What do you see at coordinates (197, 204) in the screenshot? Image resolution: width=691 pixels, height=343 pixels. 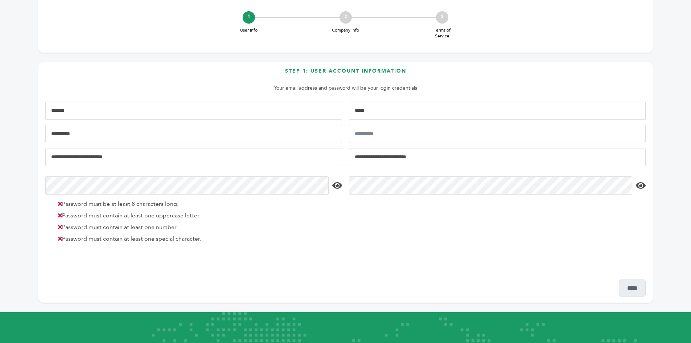 I see `li: Password must be at least 8 characters long.` at bounding box center [197, 204].